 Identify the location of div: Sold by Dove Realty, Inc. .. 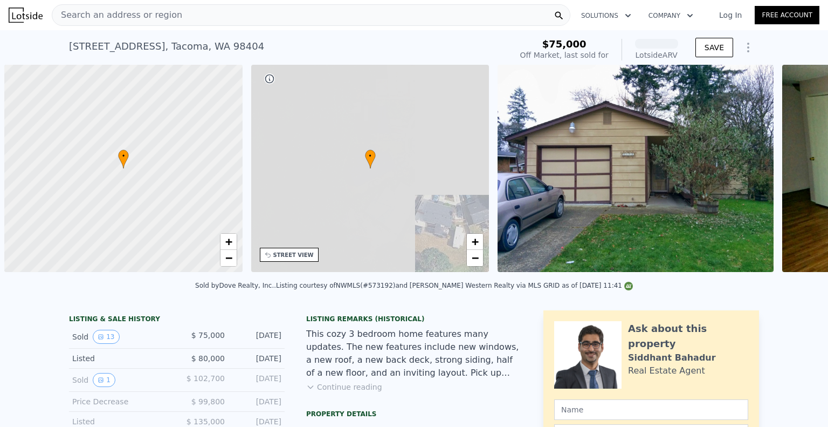
(236, 285).